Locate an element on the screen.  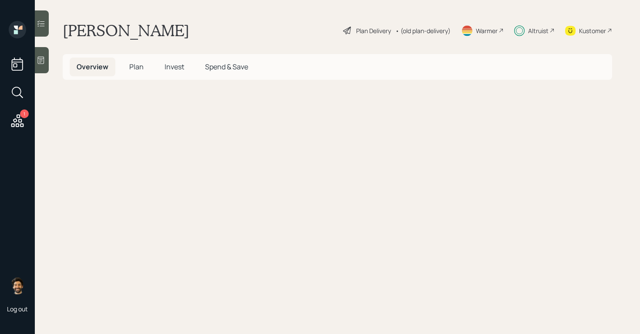
div: 1 is located at coordinates (24, 114).